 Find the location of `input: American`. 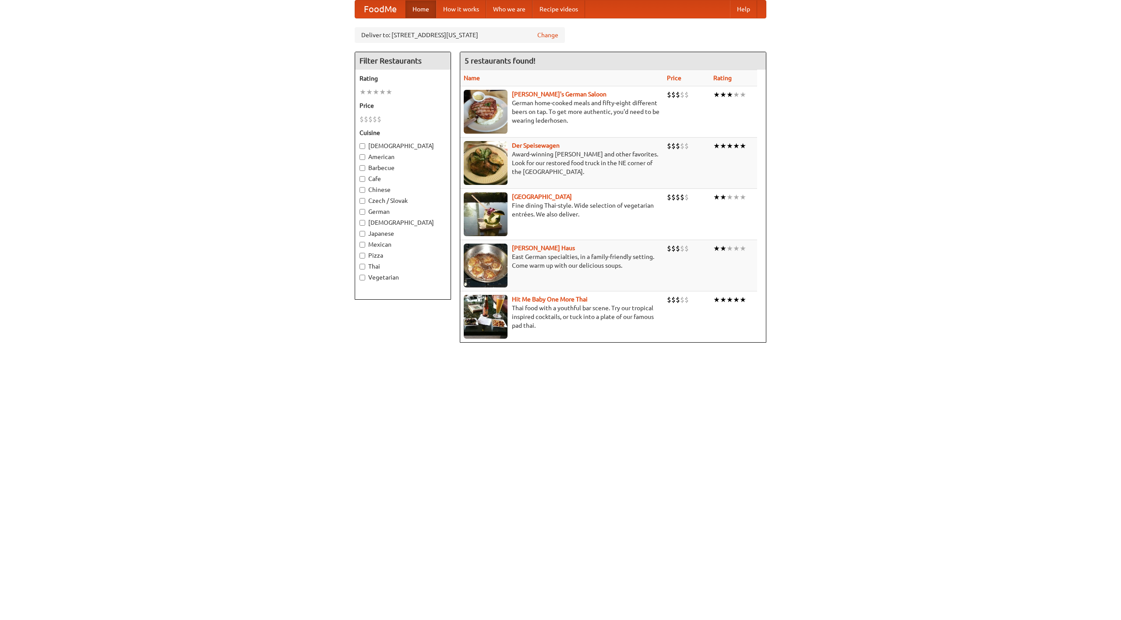

input: American is located at coordinates (362, 157).